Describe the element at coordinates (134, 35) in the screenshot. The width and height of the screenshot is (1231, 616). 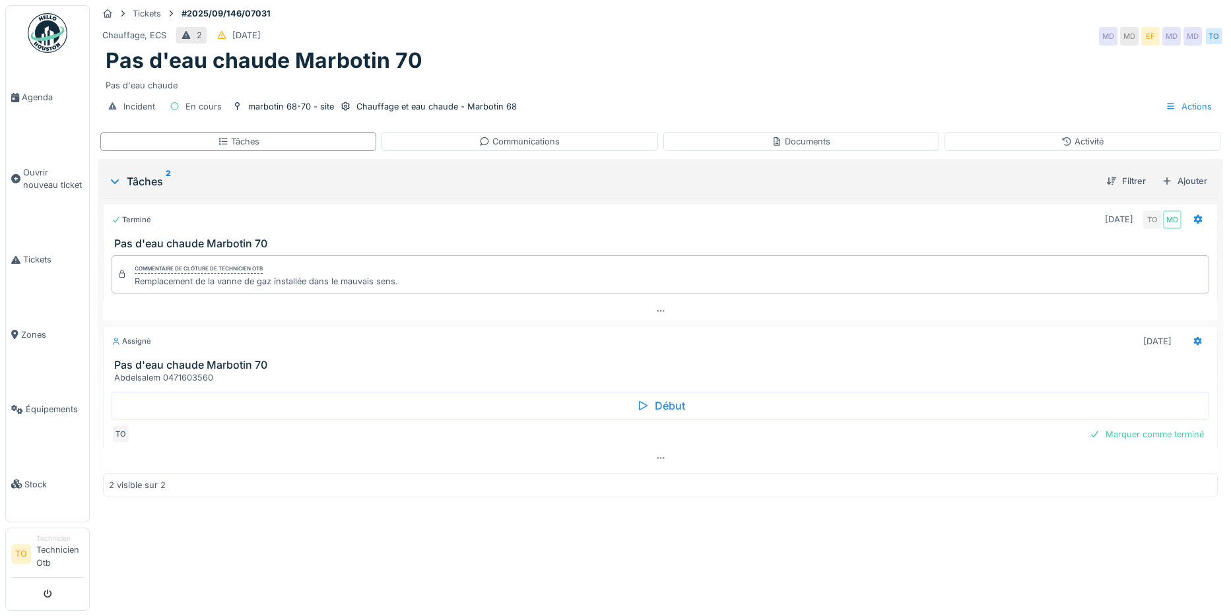
I see `div: Chauffage, ECS` at that location.